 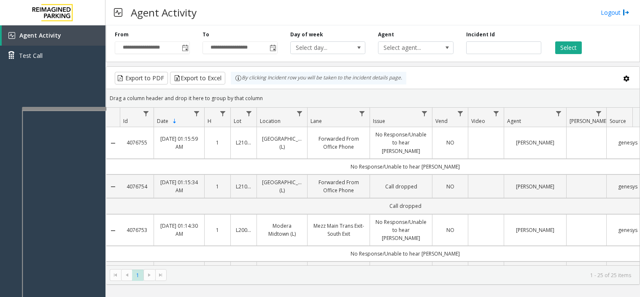 I want to click on span: Date, so click(x=163, y=121).